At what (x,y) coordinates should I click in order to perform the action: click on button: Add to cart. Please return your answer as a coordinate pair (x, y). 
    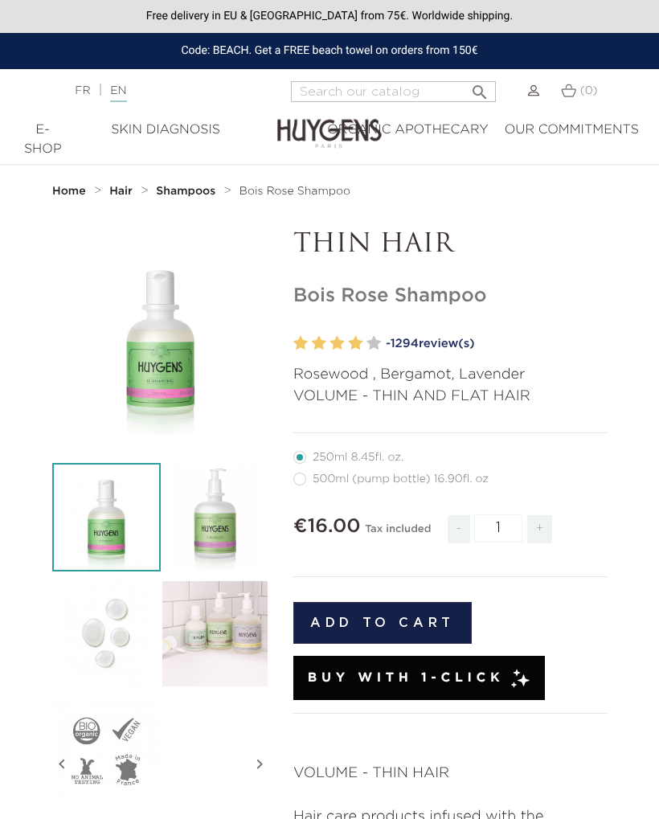
    Looking at the image, I should click on (383, 623).